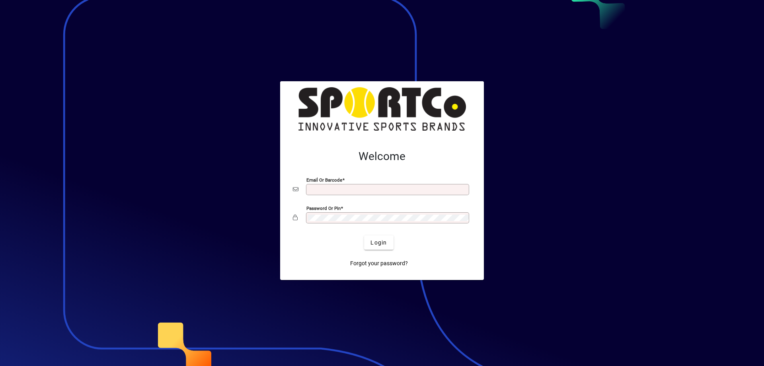 This screenshot has width=764, height=366. What do you see at coordinates (382, 156) in the screenshot?
I see `h2: Welcome` at bounding box center [382, 156].